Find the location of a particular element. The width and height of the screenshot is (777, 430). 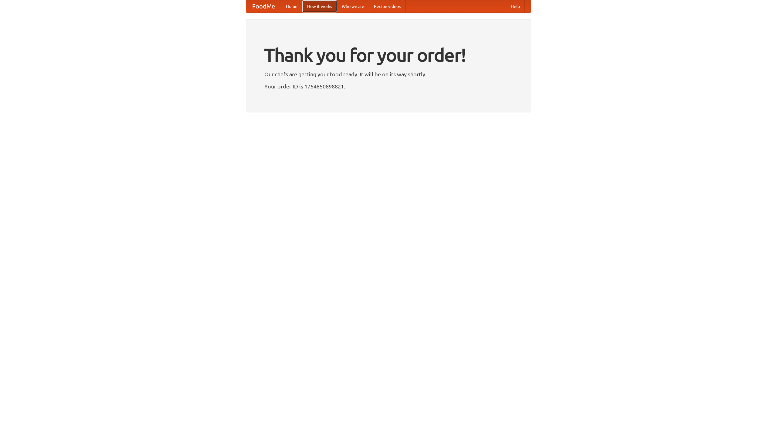

a: Recipe videos is located at coordinates (387, 6).